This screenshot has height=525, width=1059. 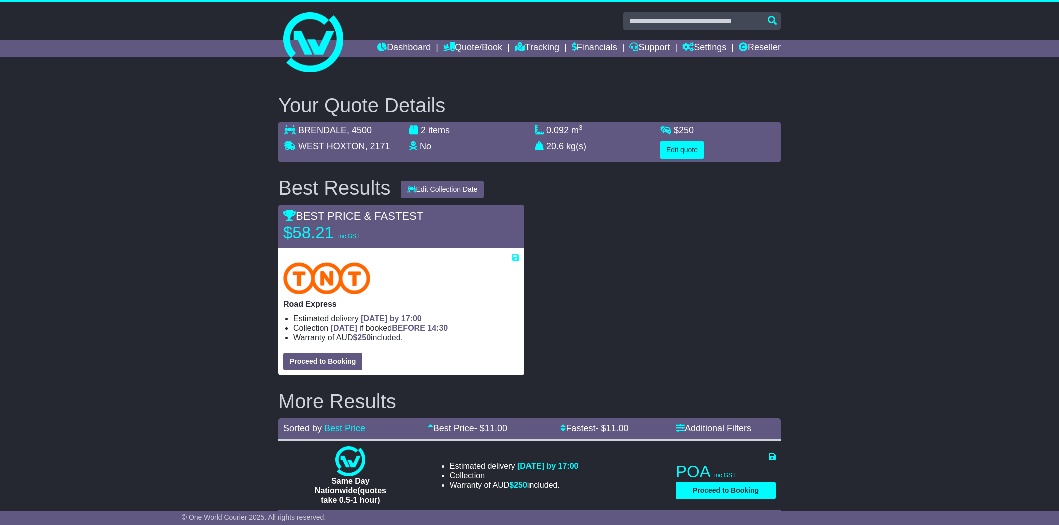 What do you see at coordinates (425, 147) in the screenshot?
I see `span: No` at bounding box center [425, 147].